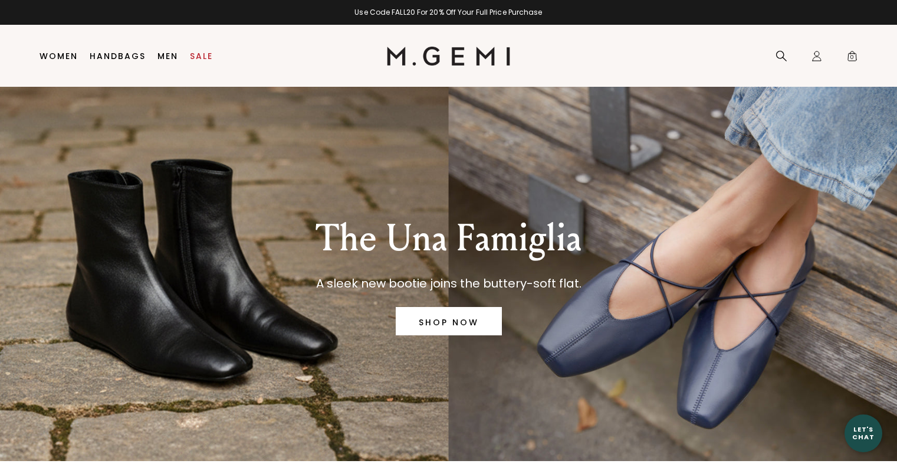  What do you see at coordinates (864, 432) in the screenshot?
I see `div: Let's Chat` at bounding box center [864, 432].